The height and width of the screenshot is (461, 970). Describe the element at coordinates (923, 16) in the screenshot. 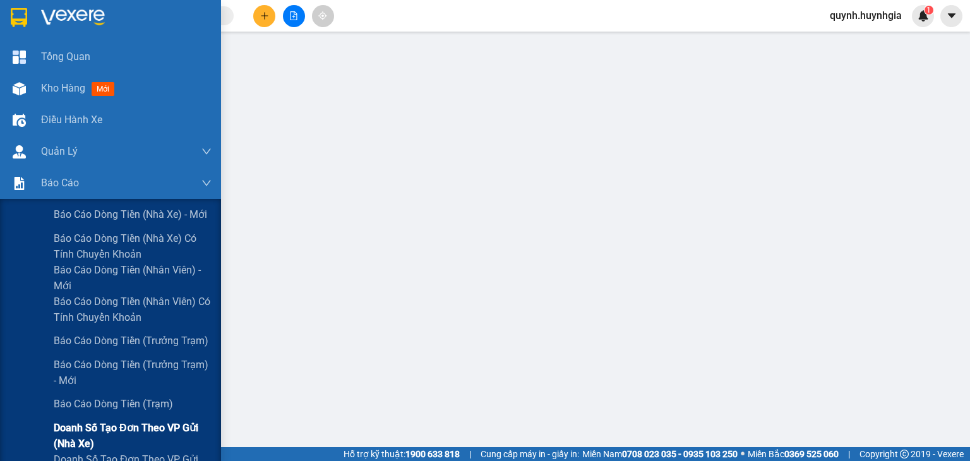

I see `img: icon-new-feature` at that location.